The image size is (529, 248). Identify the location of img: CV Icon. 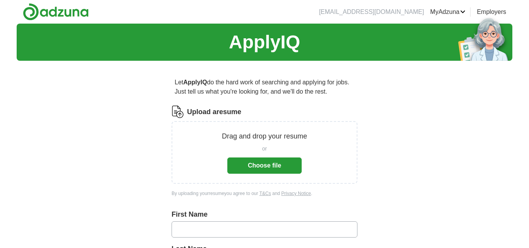
(178, 112).